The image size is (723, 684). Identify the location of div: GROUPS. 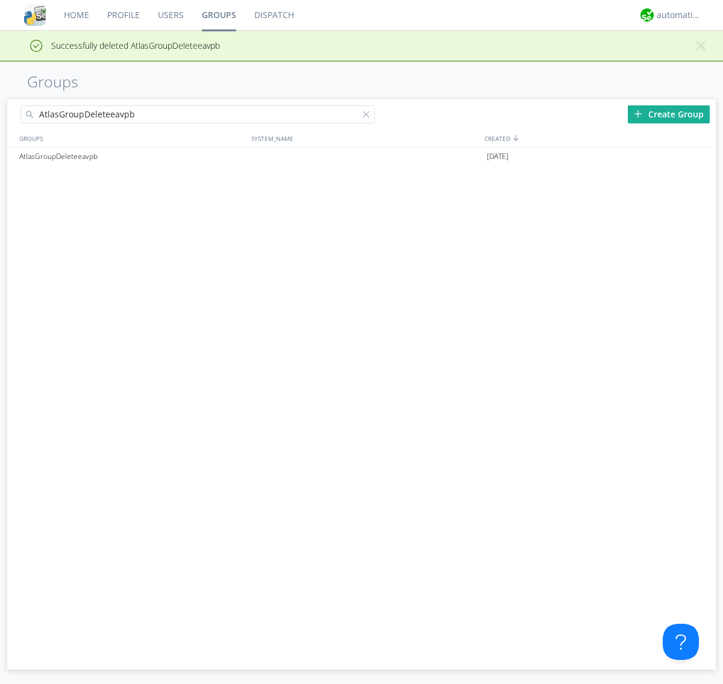
(131, 138).